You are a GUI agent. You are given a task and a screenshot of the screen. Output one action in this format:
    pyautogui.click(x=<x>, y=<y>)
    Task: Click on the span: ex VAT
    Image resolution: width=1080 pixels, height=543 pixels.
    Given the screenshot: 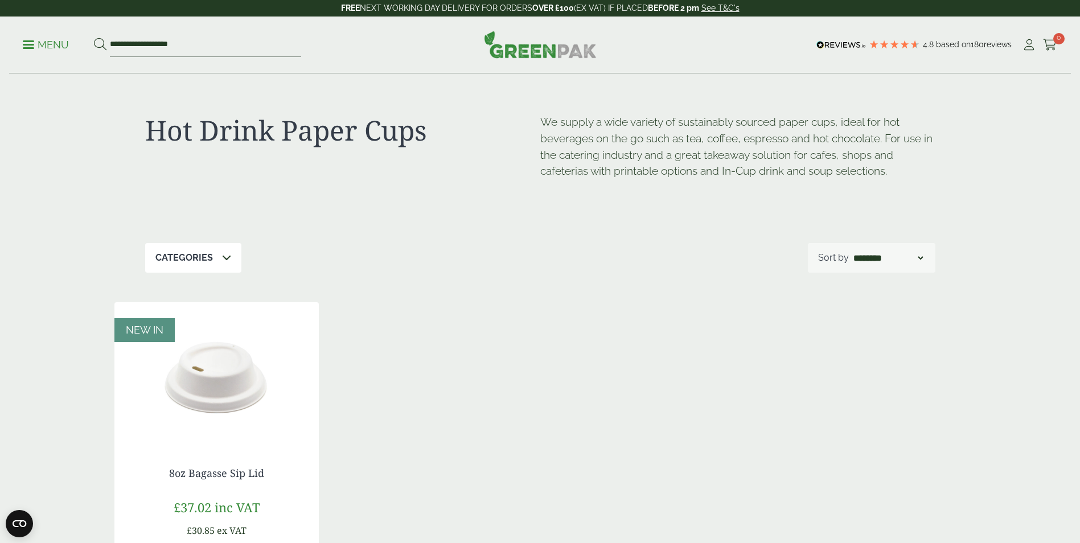 What is the action you would take?
    pyautogui.click(x=232, y=530)
    